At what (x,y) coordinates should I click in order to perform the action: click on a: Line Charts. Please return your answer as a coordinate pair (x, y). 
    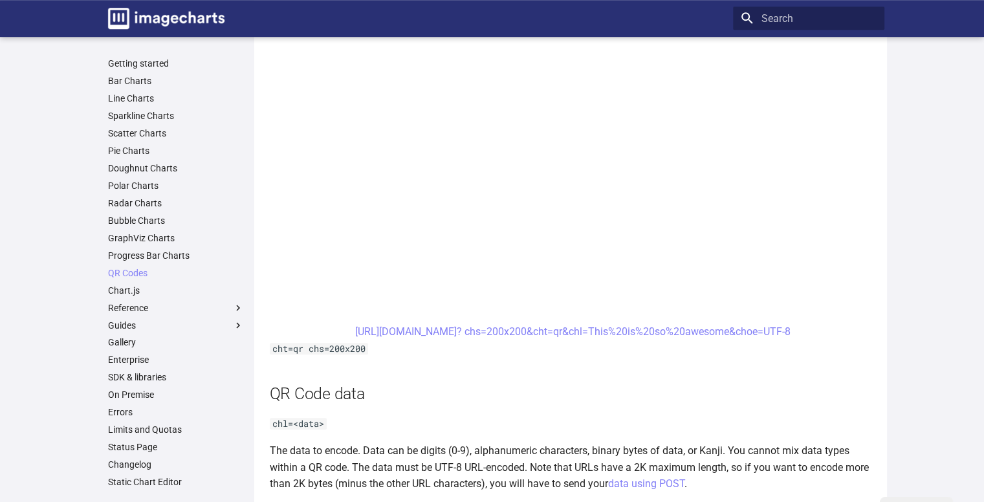
    Looking at the image, I should click on (176, 98).